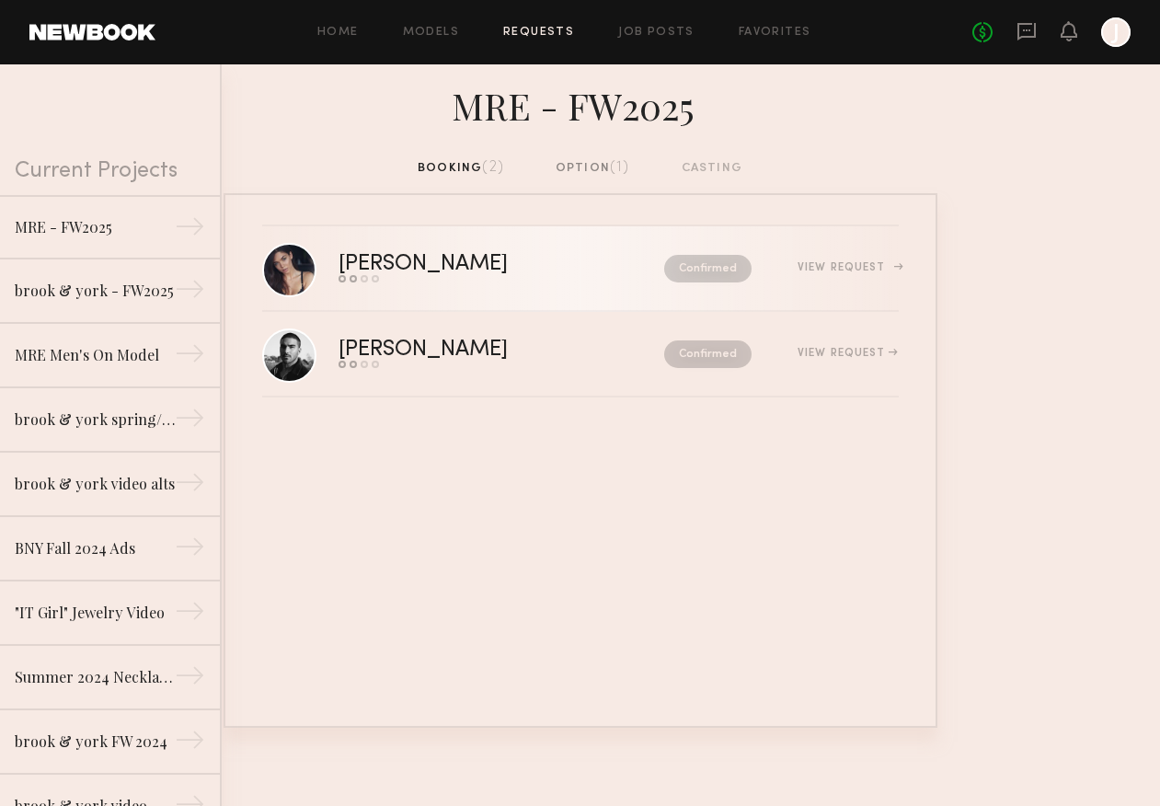  I want to click on a: Job Posts, so click(656, 32).